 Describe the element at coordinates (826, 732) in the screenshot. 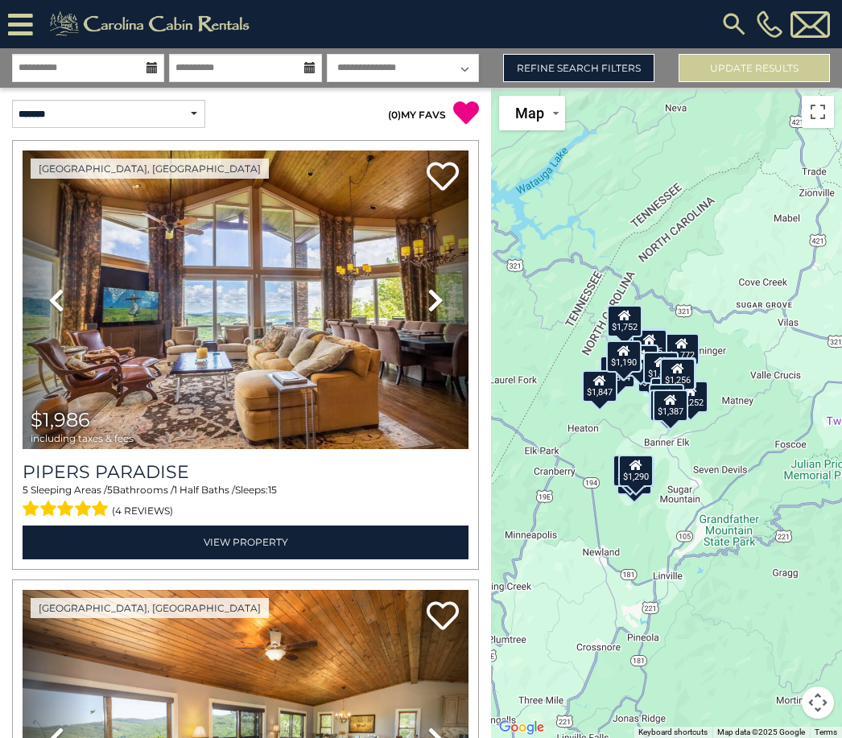

I see `a: Terms (opens in new tab)` at that location.